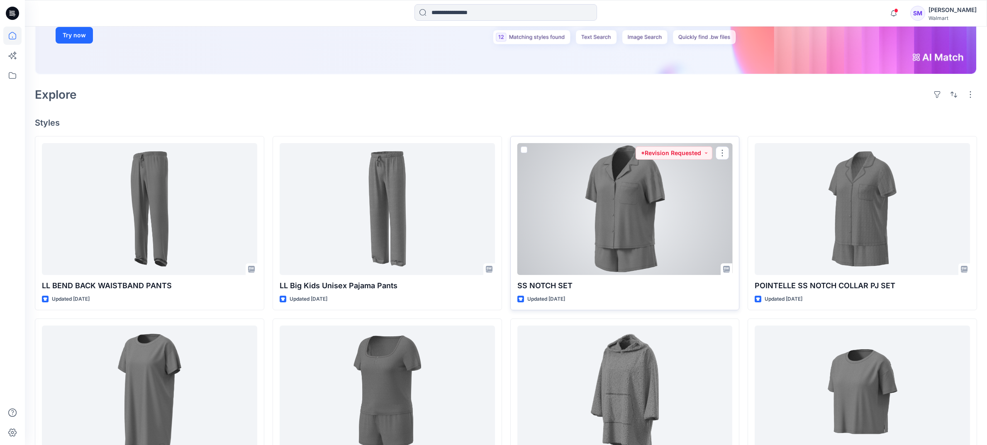  What do you see at coordinates (74, 35) in the screenshot?
I see `a: Try now` at bounding box center [74, 35].